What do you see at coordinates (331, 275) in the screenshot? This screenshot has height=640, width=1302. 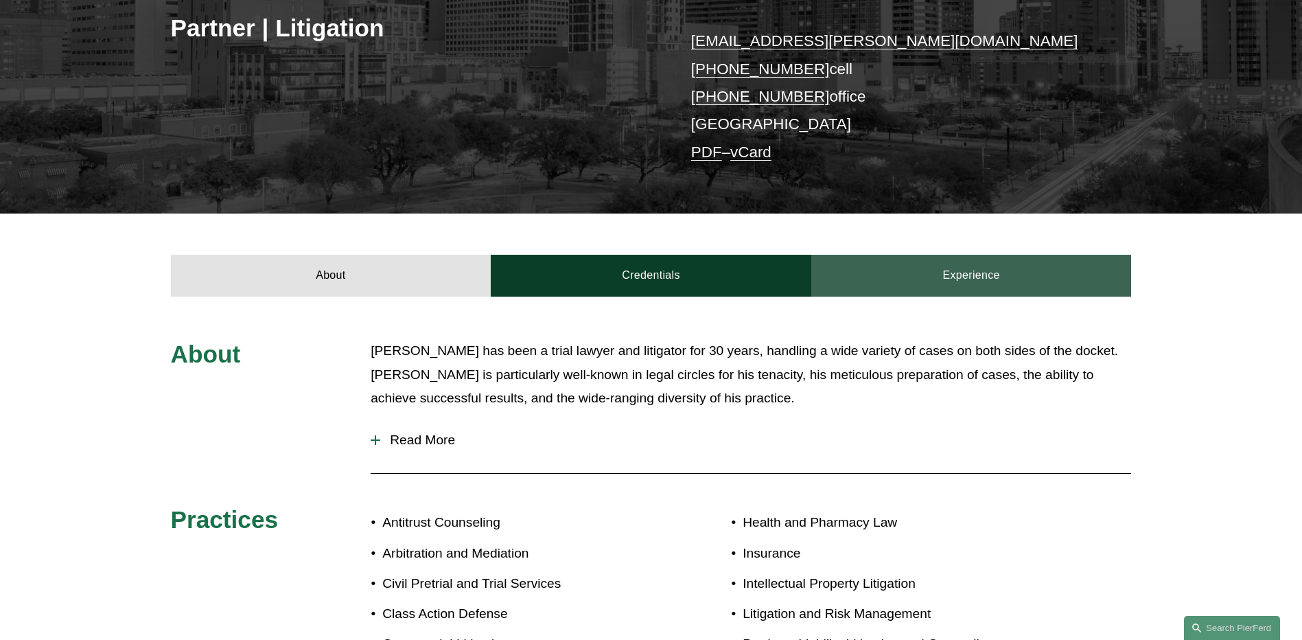 I see `a: About` at bounding box center [331, 275].